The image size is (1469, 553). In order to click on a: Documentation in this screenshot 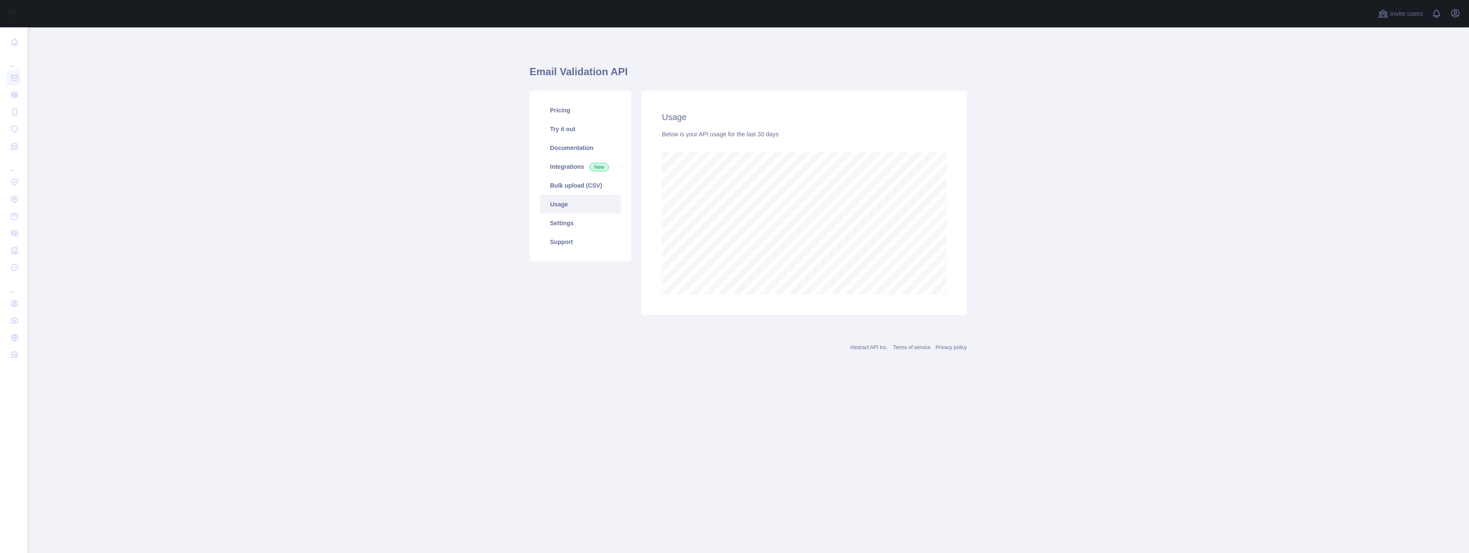, I will do `click(580, 148)`.